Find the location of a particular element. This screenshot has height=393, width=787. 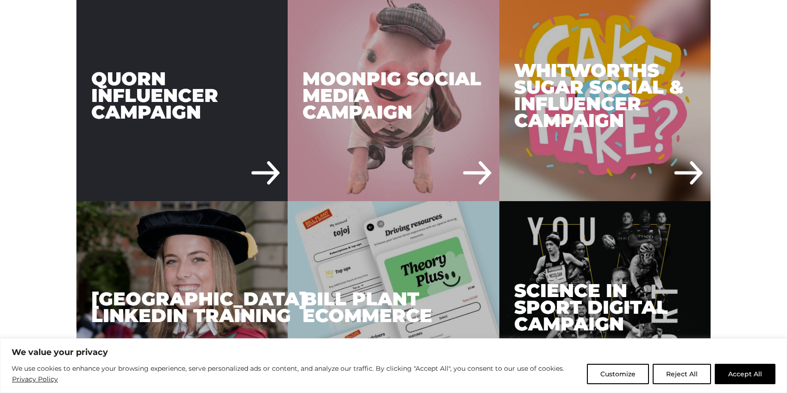

p: We use cookies to enhance your browsing experience, serve personalized ads or content, and analyz... is located at coordinates (296, 374).